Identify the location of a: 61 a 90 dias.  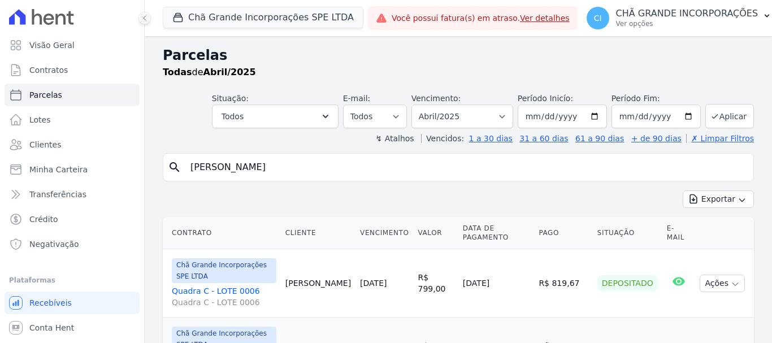
(600, 139).